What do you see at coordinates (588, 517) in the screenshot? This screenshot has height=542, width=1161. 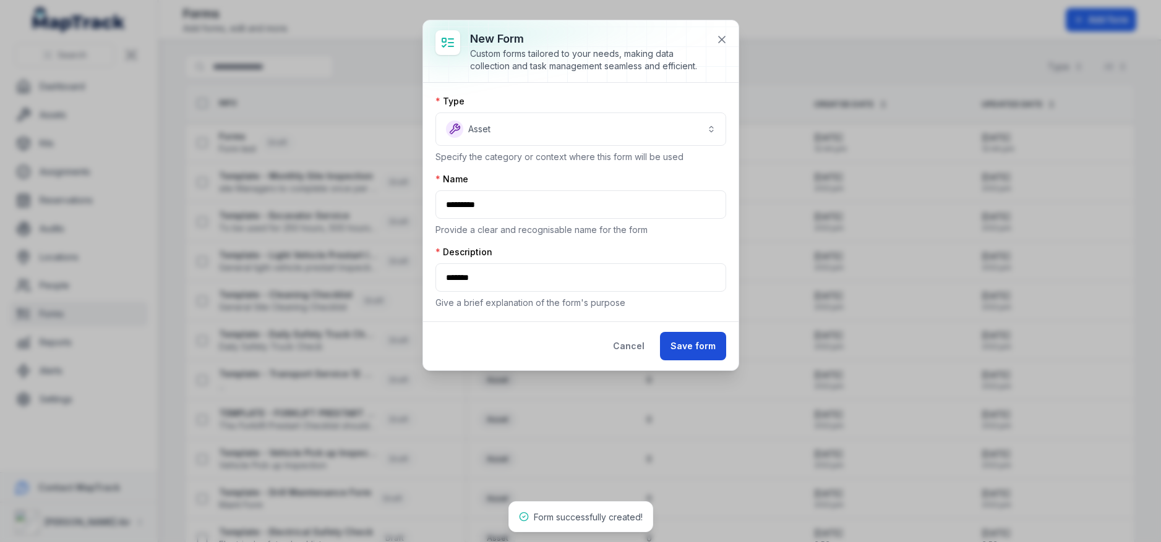 I see `span: Form successfully created!` at bounding box center [588, 517].